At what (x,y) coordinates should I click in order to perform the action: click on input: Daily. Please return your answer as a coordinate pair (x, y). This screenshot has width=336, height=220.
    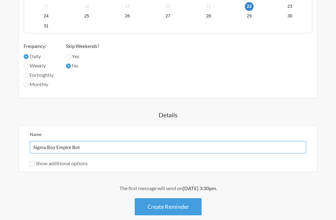
    Looking at the image, I should click on (26, 57).